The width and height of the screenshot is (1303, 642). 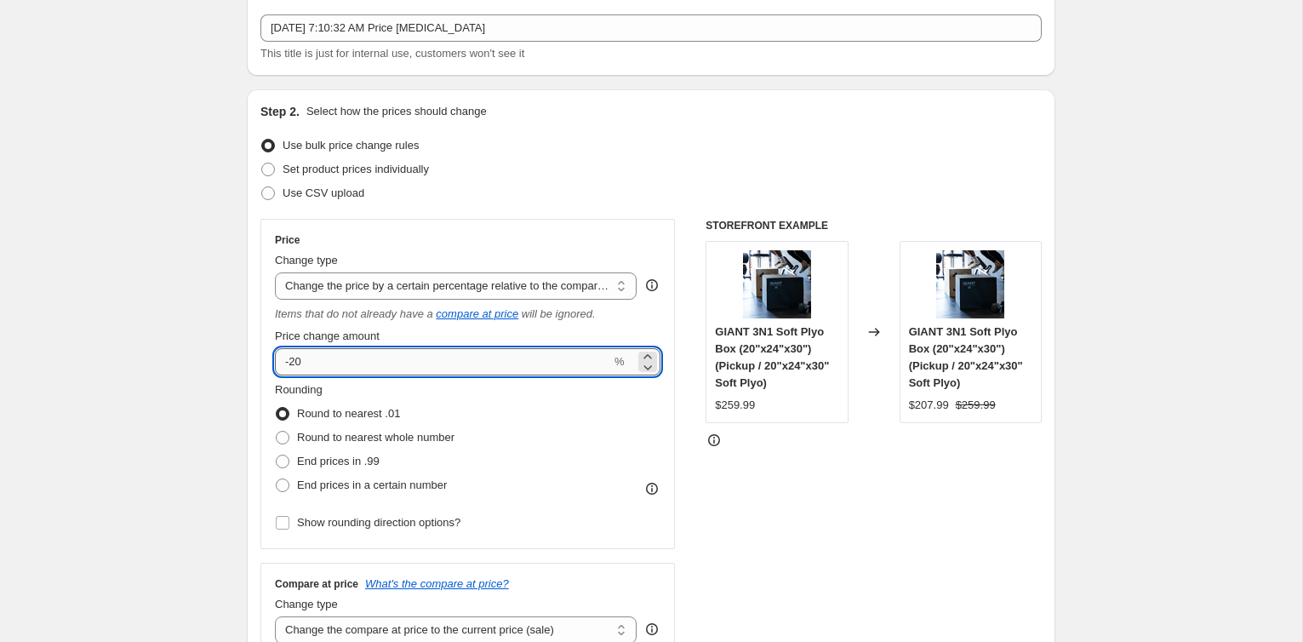 What do you see at coordinates (327, 335) in the screenshot?
I see `span: Price change amount` at bounding box center [327, 335].